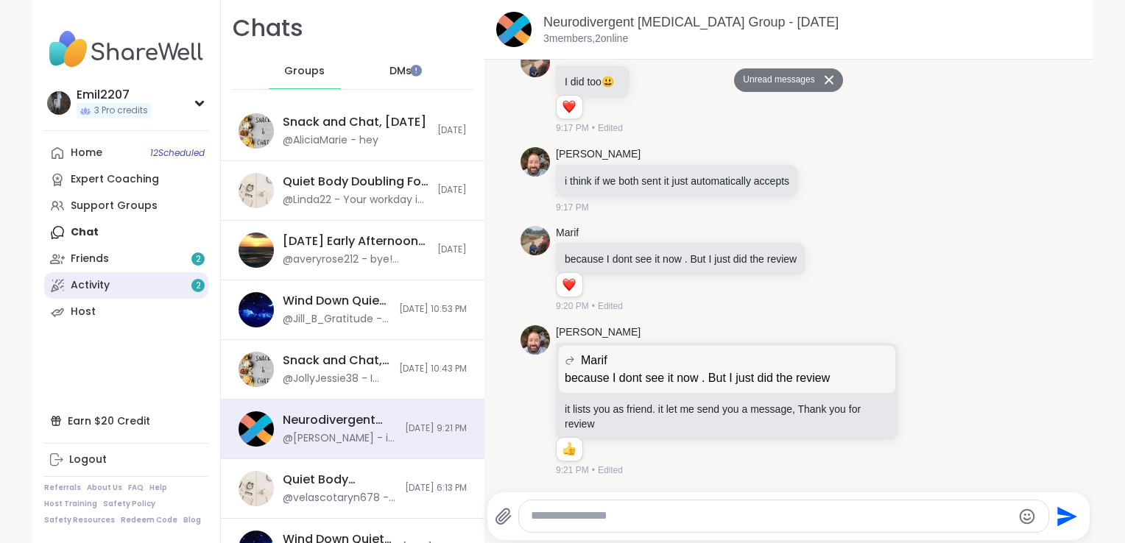  What do you see at coordinates (158, 488) in the screenshot?
I see `a: Help` at bounding box center [158, 488].